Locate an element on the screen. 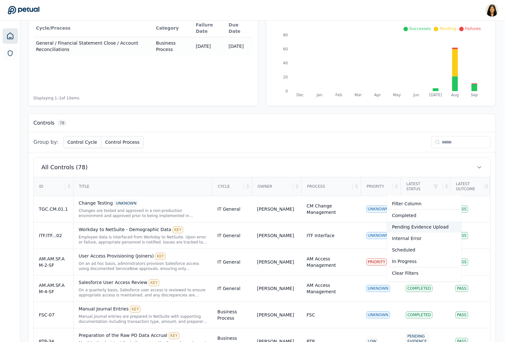 The image size is (506, 342). div: Filter Column is located at coordinates (425, 204).